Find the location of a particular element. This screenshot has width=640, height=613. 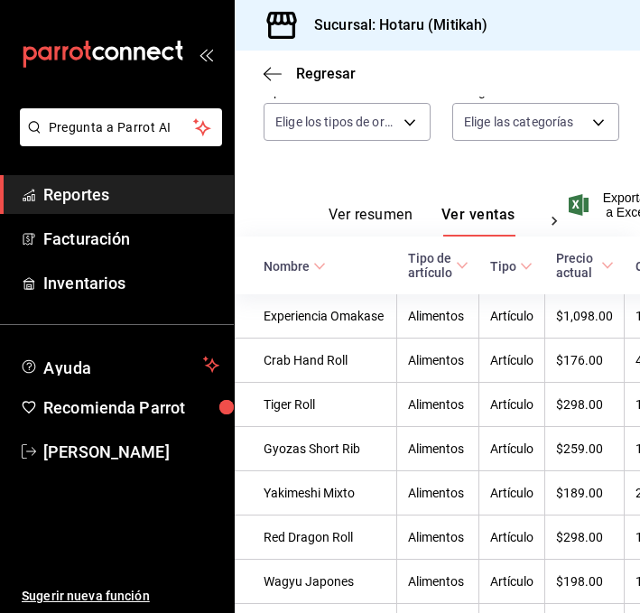

span: Tipo de artículo is located at coordinates (438, 265).